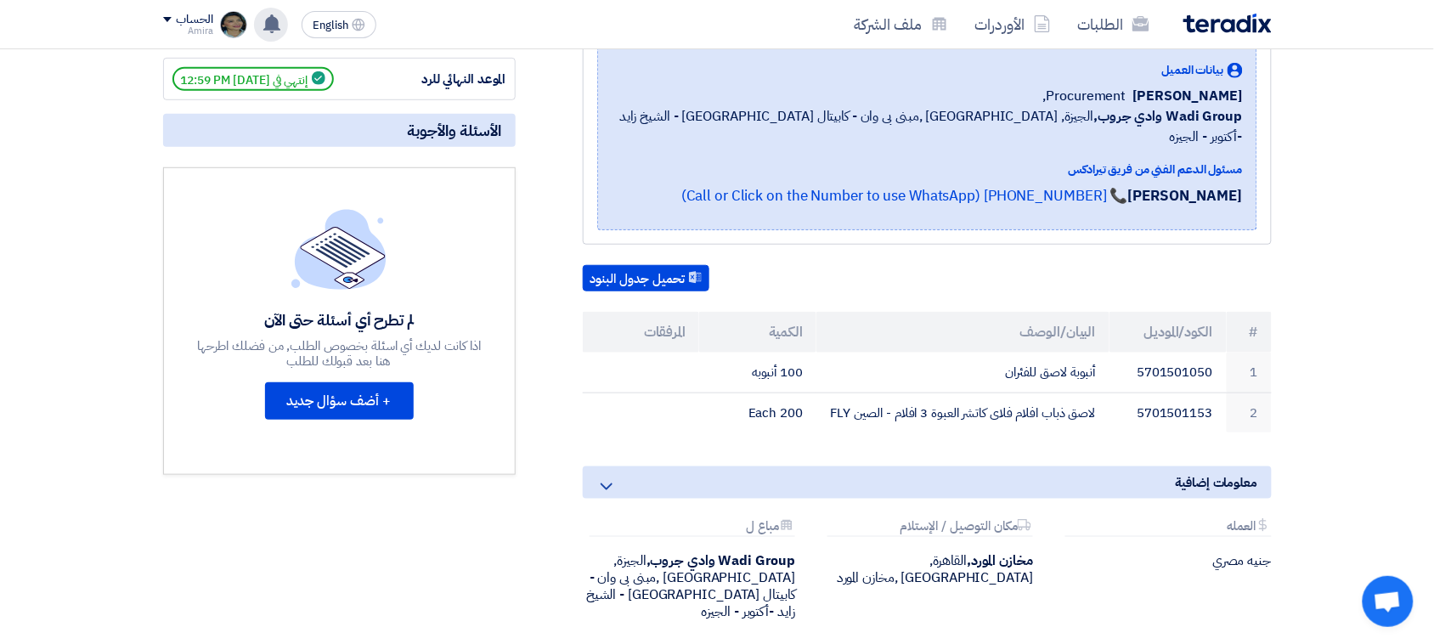  Describe the element at coordinates (1193, 70) in the screenshot. I see `span: بيانات العميل` at that location.